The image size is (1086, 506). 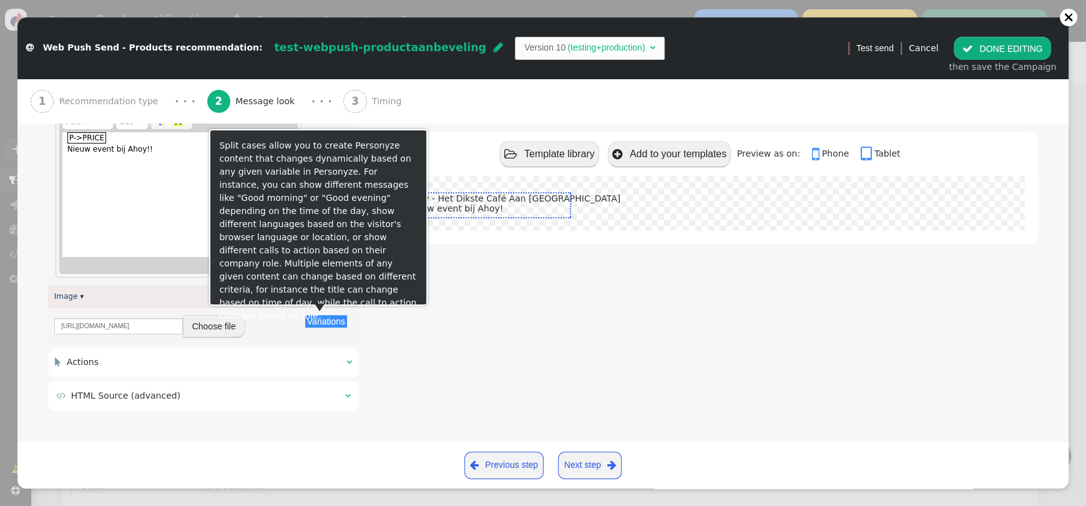 I want to click on span: Recommendation type, so click(x=111, y=101).